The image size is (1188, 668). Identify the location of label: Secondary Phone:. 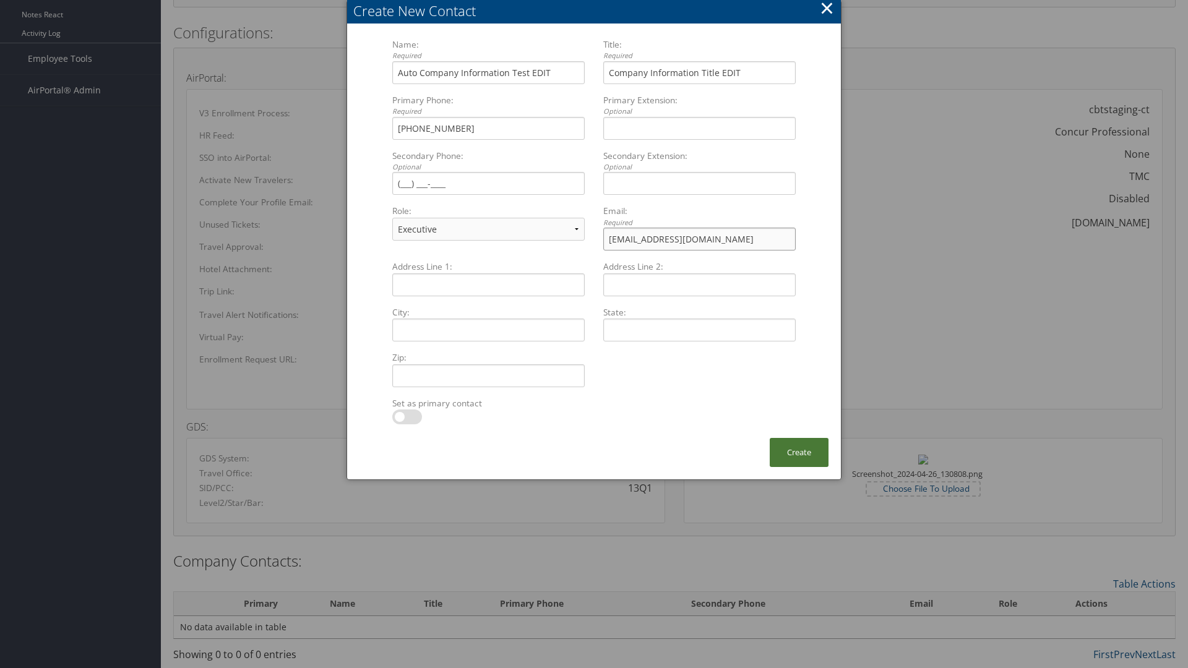
(488, 161).